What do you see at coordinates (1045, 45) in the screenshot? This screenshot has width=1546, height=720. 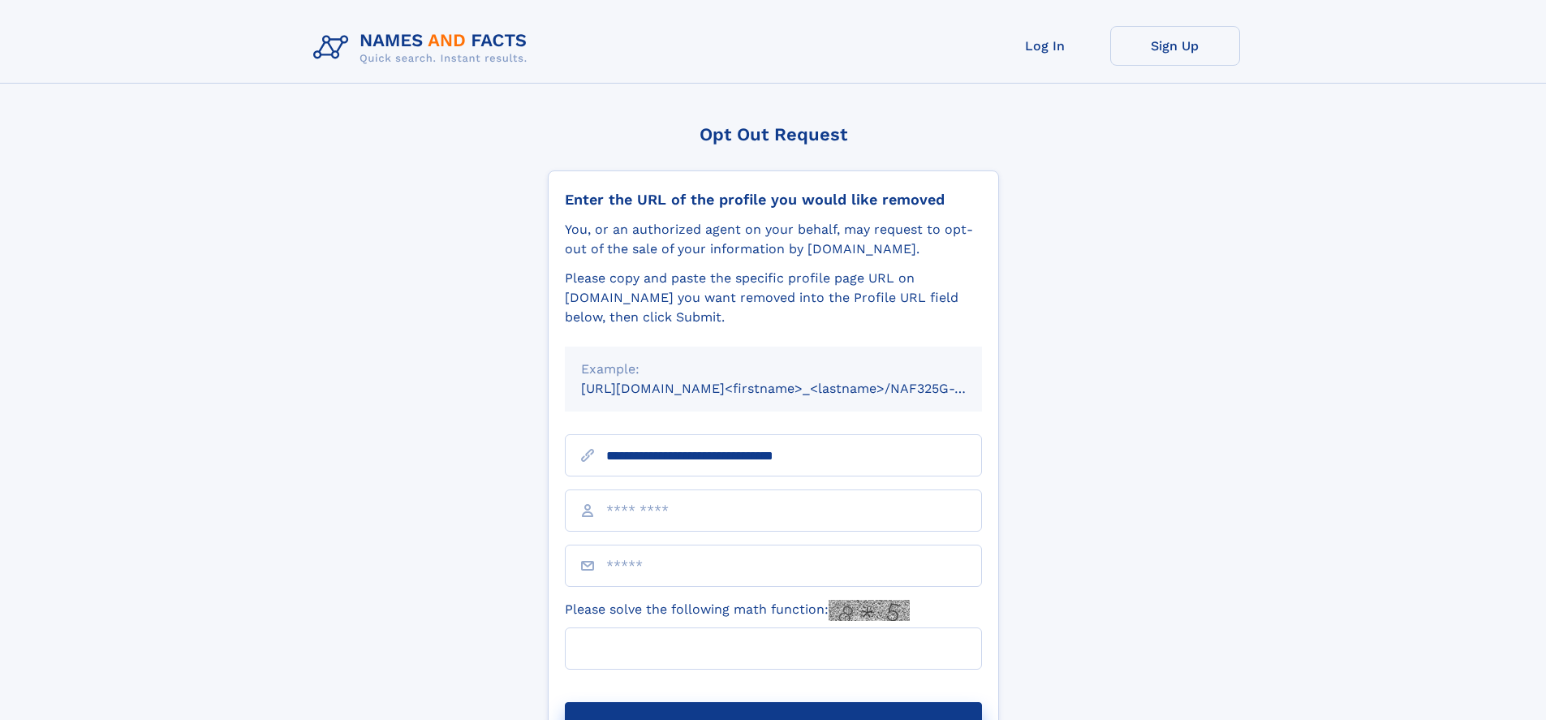 I see `a: Log In` at bounding box center [1045, 45].